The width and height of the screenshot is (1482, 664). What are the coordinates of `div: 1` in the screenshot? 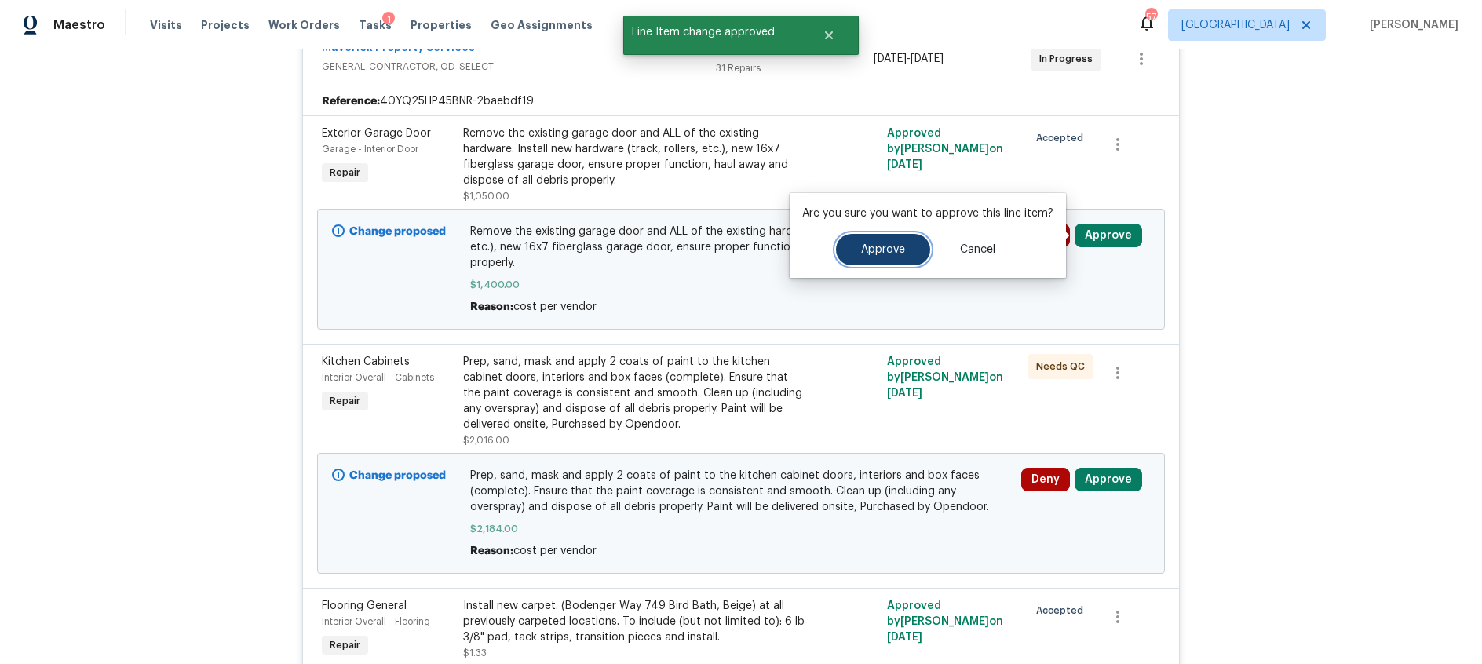 It's located at (388, 20).